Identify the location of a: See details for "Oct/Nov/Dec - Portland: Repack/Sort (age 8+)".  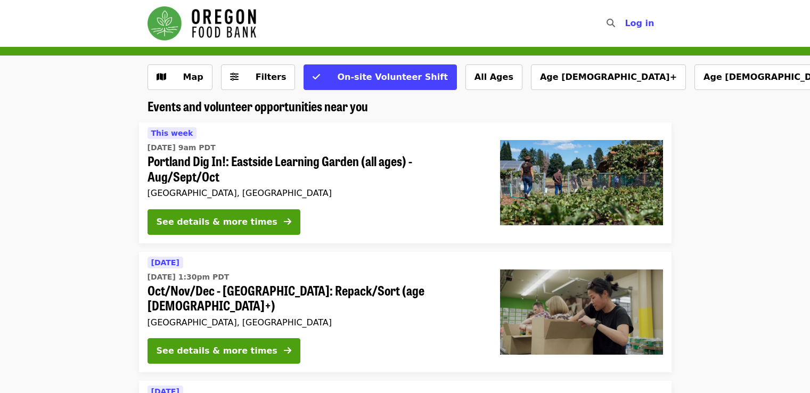
(405, 312).